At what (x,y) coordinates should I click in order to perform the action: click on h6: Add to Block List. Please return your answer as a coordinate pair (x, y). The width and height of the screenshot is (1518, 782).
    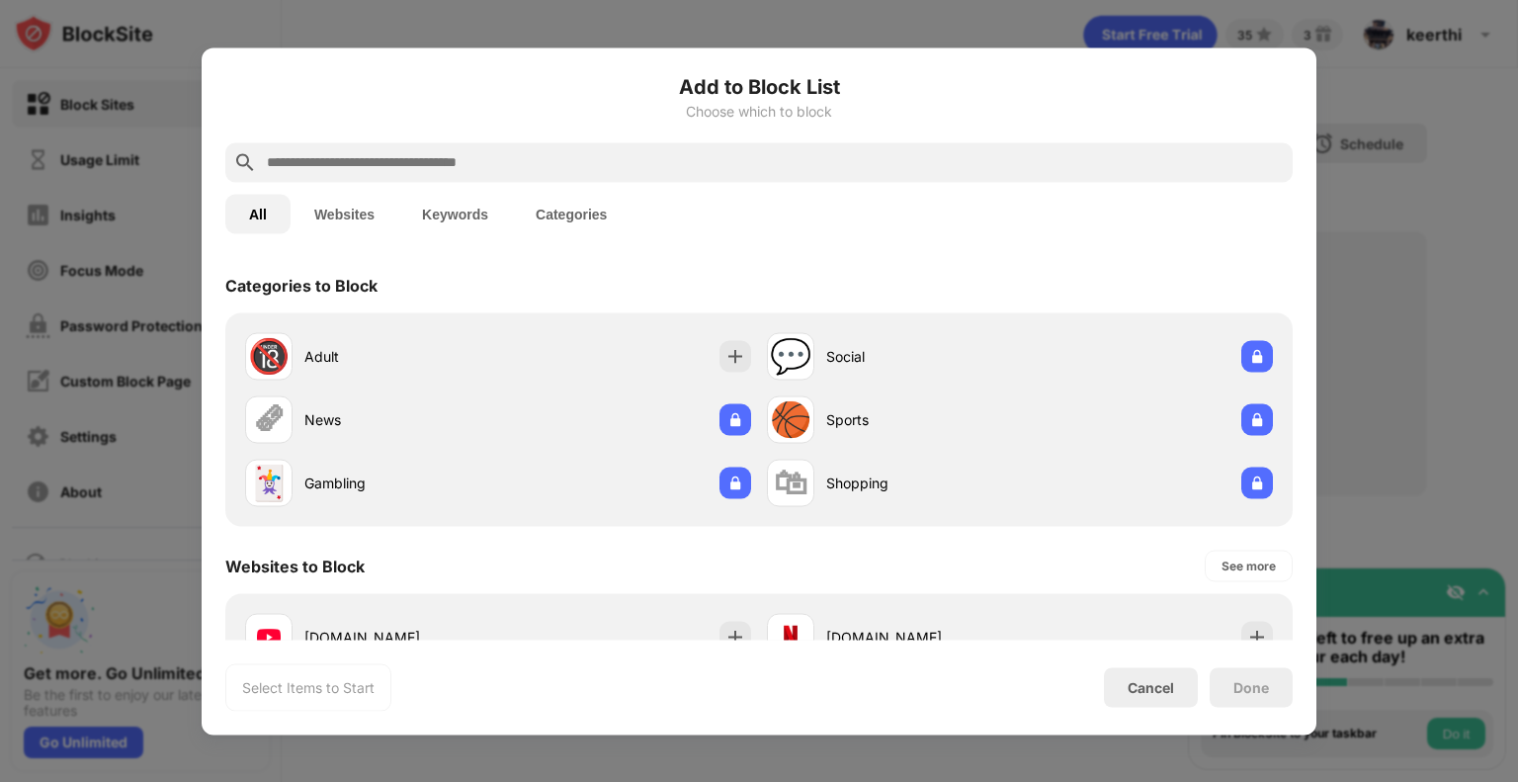
    Looking at the image, I should click on (759, 86).